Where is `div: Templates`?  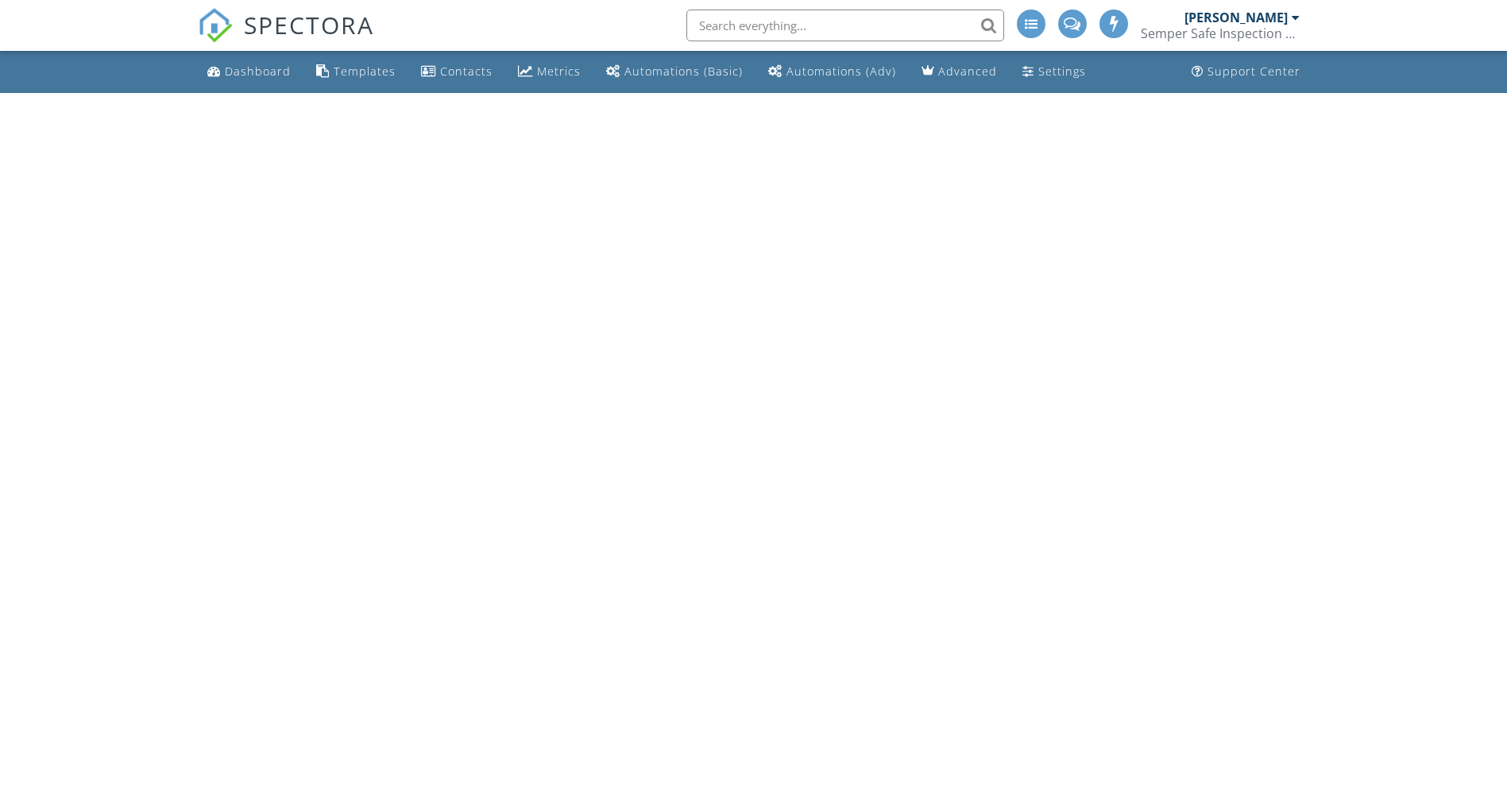
div: Templates is located at coordinates (365, 71).